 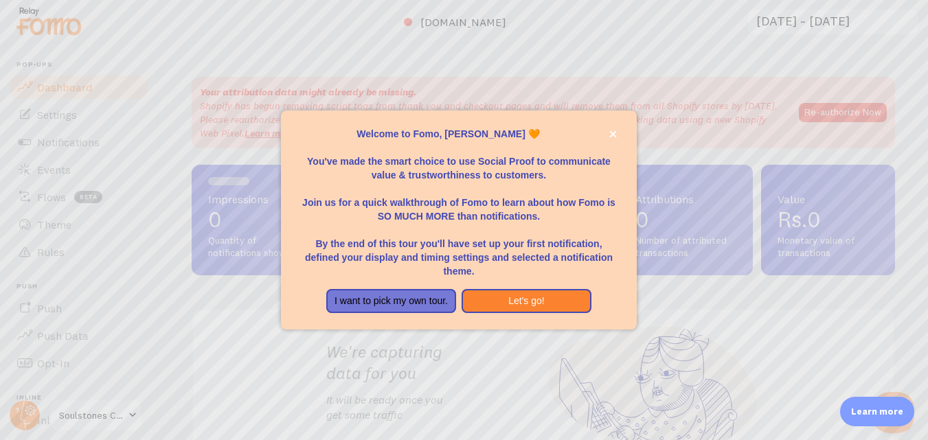 I want to click on button: I want to pick my own tour., so click(x=391, y=302).